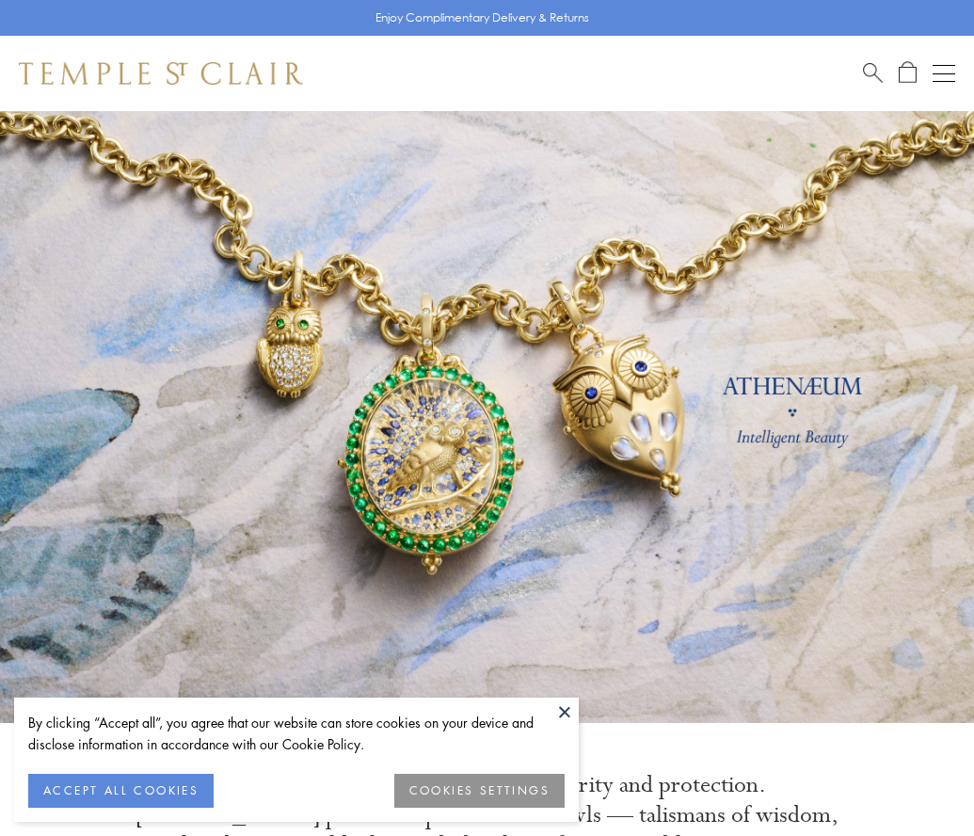 The height and width of the screenshot is (836, 974). Describe the element at coordinates (872, 72) in the screenshot. I see `a: Search` at that location.